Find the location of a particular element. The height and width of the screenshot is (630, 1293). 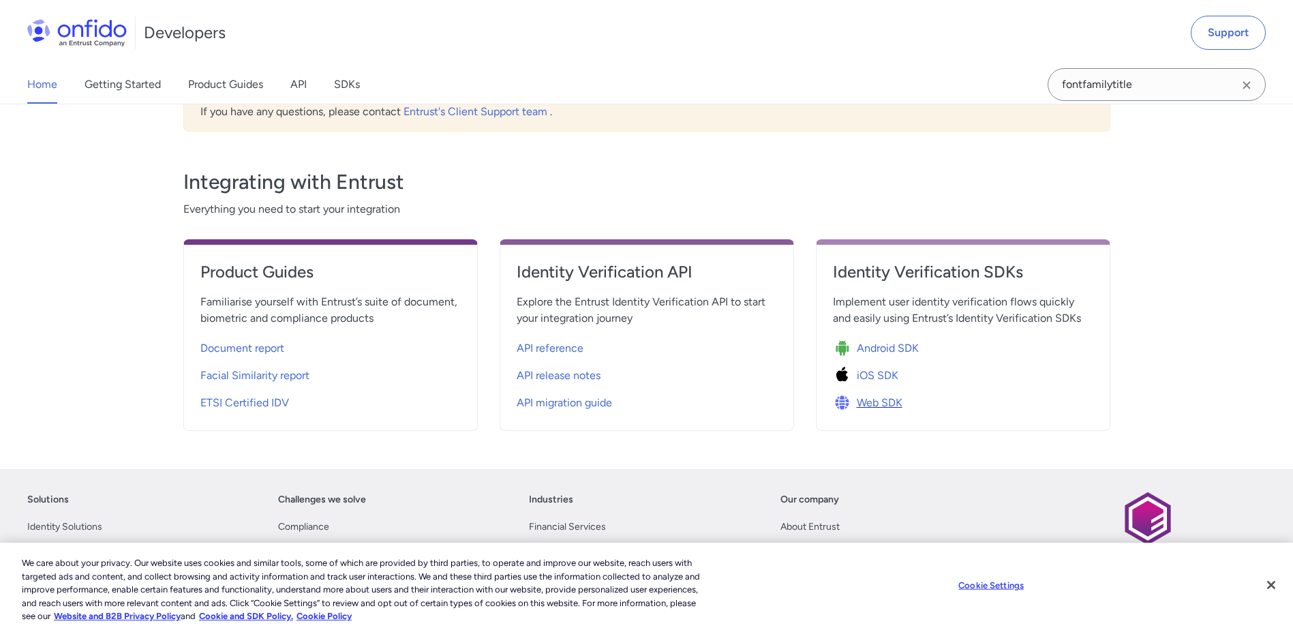

a: Identity Verification SDKs is located at coordinates (963, 277).